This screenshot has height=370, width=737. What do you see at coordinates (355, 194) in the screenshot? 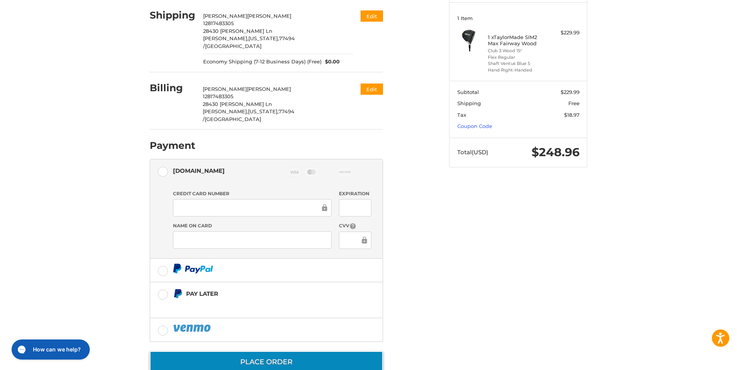
I see `label: Expiration` at bounding box center [355, 194].